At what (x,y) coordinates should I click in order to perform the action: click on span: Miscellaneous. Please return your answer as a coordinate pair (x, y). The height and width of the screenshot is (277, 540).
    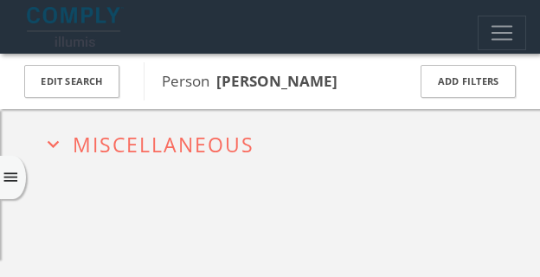
    Looking at the image, I should click on (163, 144).